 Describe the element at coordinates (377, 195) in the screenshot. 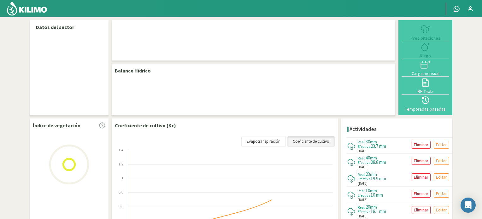

I see `span: 10 mm` at that location.